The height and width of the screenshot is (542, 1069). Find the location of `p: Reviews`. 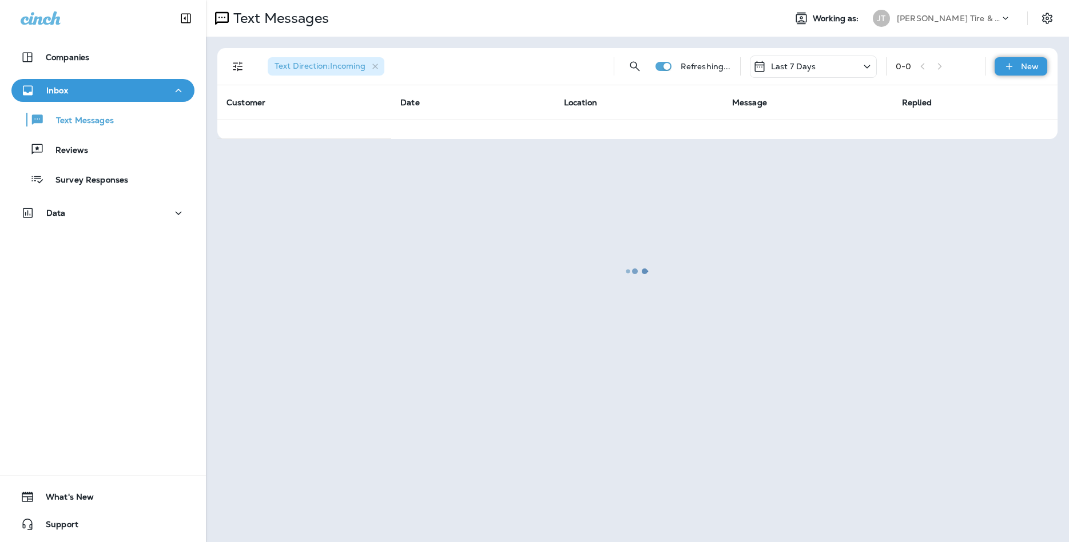

p: Reviews is located at coordinates (66, 150).